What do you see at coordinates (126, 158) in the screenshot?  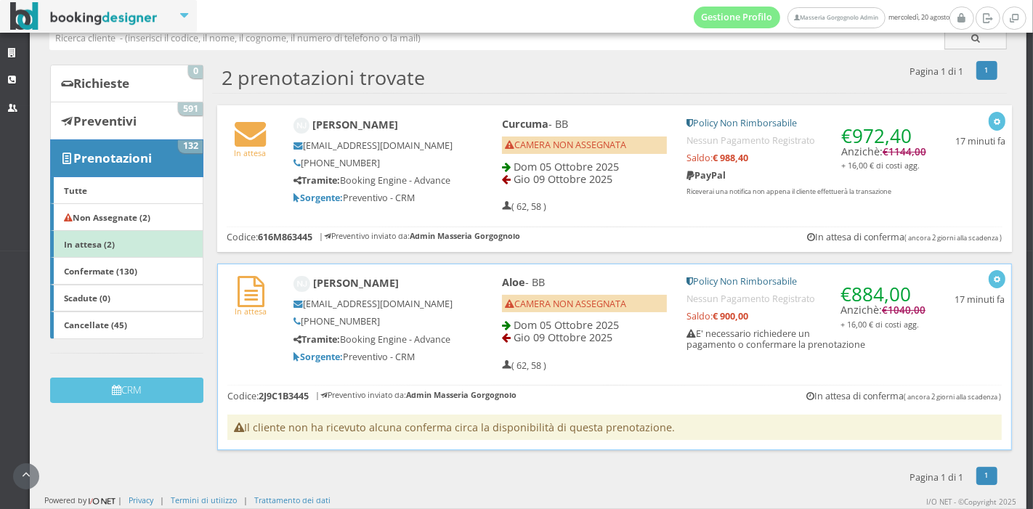 I see `a: Prenotazioni 132` at bounding box center [126, 158].